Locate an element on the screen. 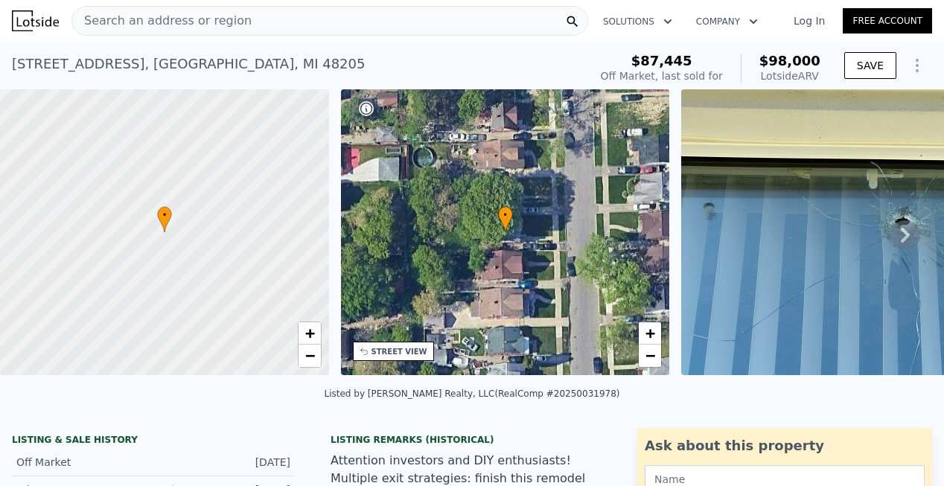  div: Off Market, last sold for is located at coordinates (662, 76).